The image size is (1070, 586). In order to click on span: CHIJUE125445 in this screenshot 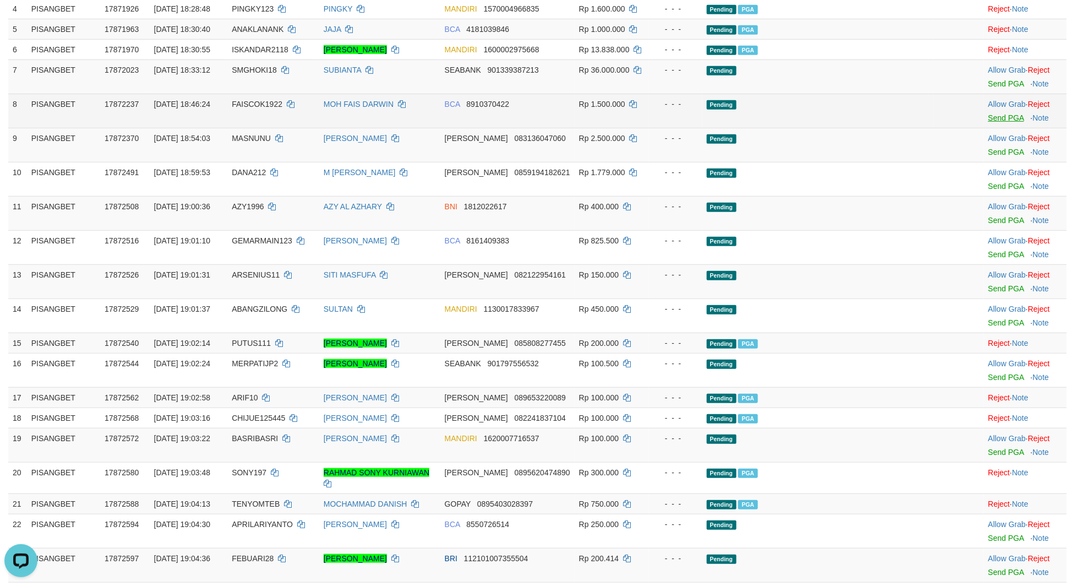, I will do `click(258, 418)`.